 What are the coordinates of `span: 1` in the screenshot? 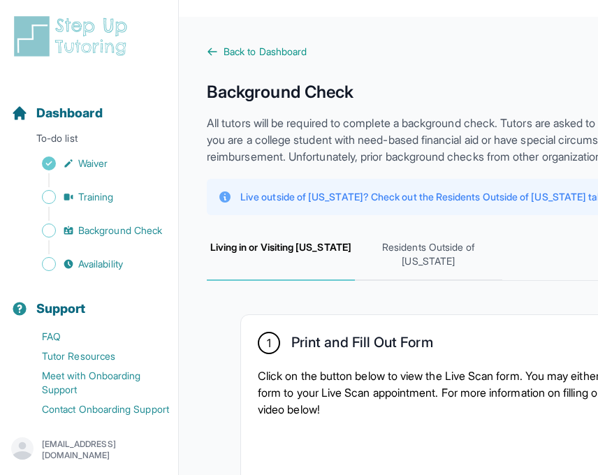 It's located at (269, 343).